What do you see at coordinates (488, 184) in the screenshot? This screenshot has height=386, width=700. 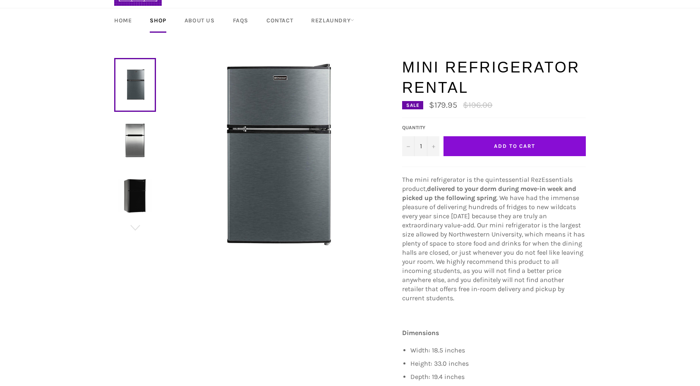 I see `span: The mini refrigerator is the quintessential RezEssentials product,` at bounding box center [488, 184].